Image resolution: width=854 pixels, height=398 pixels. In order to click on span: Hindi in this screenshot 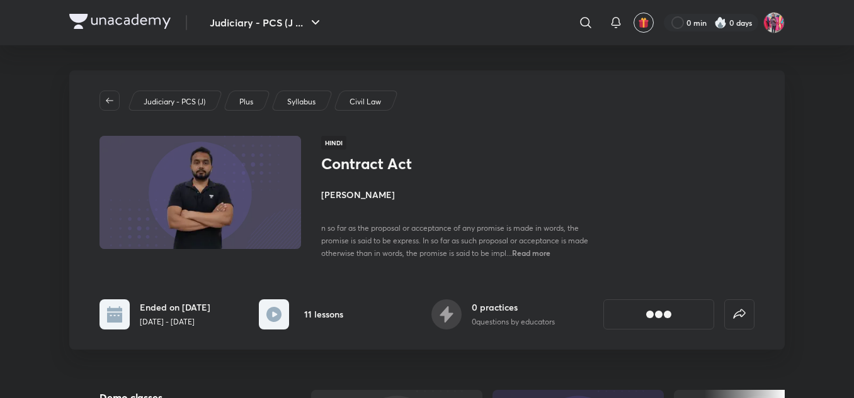, I will do `click(334, 143)`.